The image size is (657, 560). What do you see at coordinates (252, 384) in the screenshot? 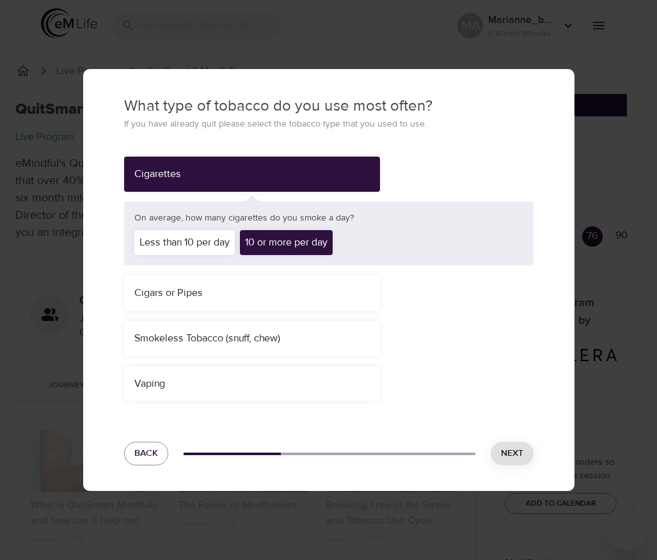
I see `div: Vaping` at bounding box center [252, 384].